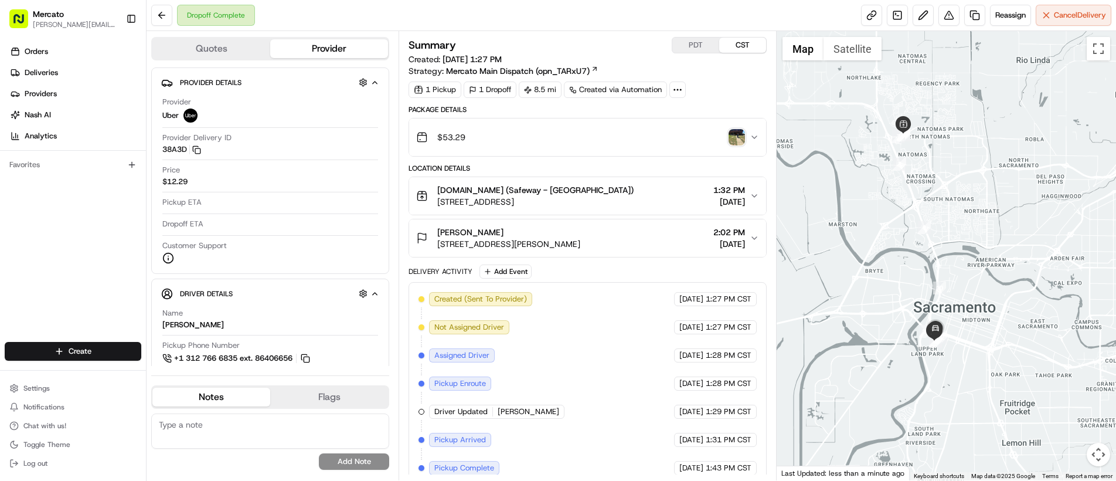 This screenshot has height=481, width=1116. Describe the element at coordinates (36, 388) in the screenshot. I see `span: Settings` at that location.